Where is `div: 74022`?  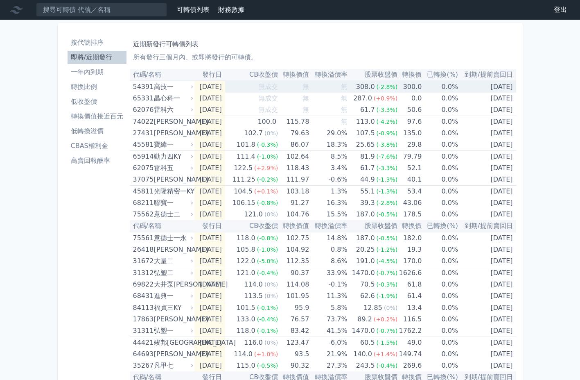 div: 74022 is located at coordinates (143, 122).